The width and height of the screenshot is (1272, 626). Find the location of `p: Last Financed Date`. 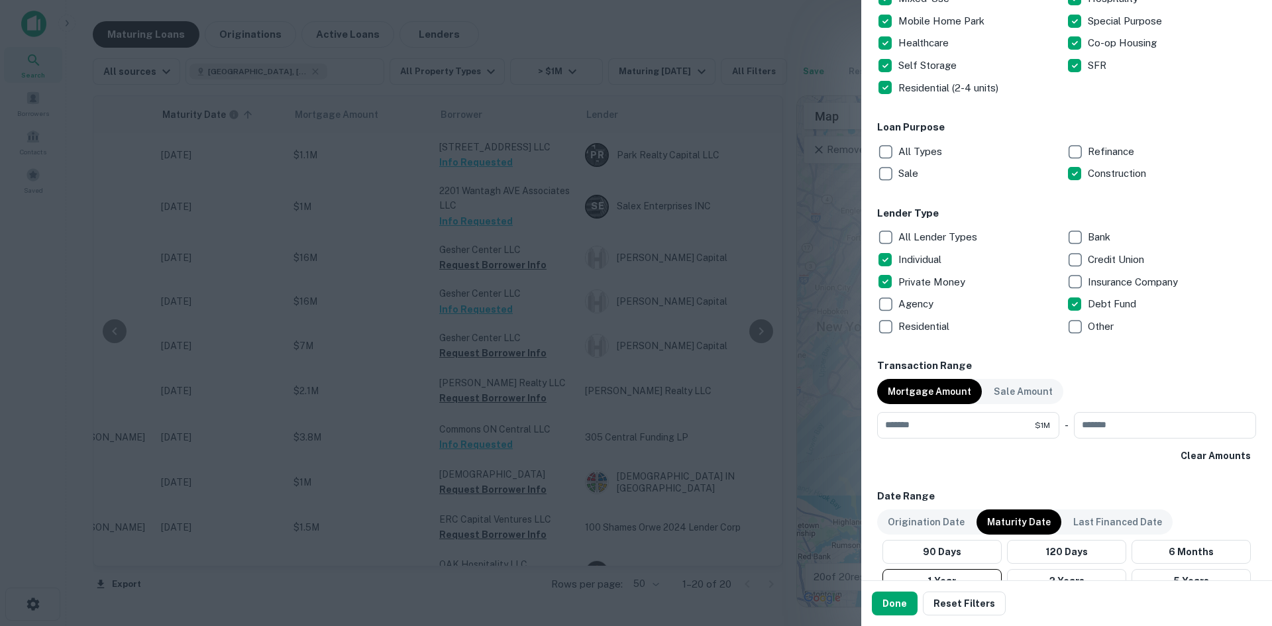

p: Last Financed Date is located at coordinates (1118, 522).